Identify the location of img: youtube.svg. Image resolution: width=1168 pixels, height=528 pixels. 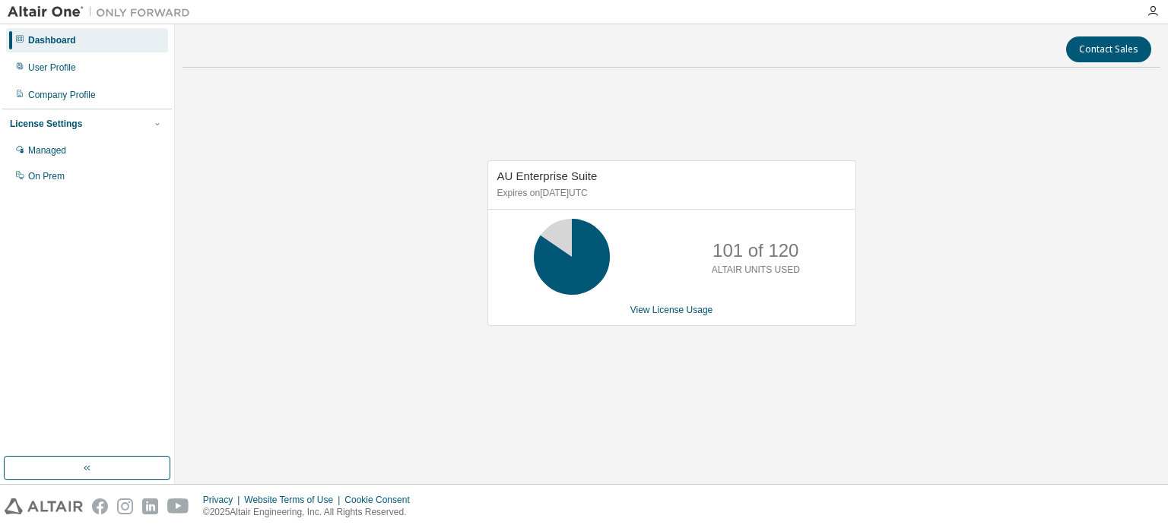
(178, 506).